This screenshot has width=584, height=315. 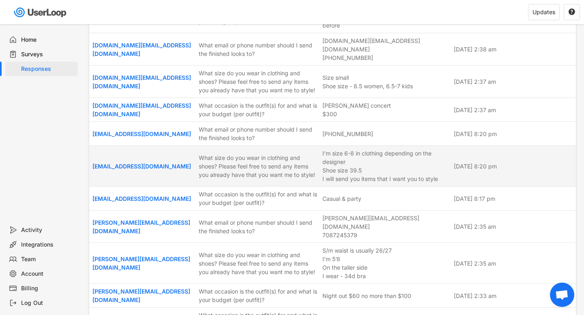 I want to click on div: Updates, so click(x=543, y=12).